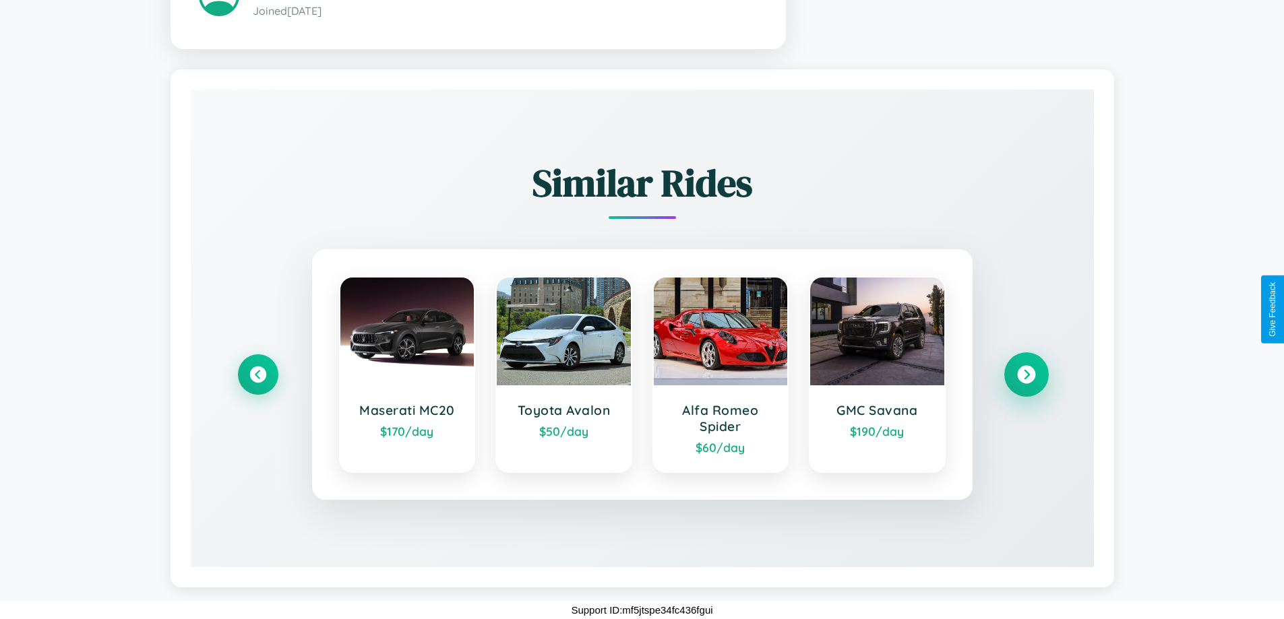 This screenshot has height=619, width=1284. I want to click on h3: Maserati MC20, so click(407, 410).